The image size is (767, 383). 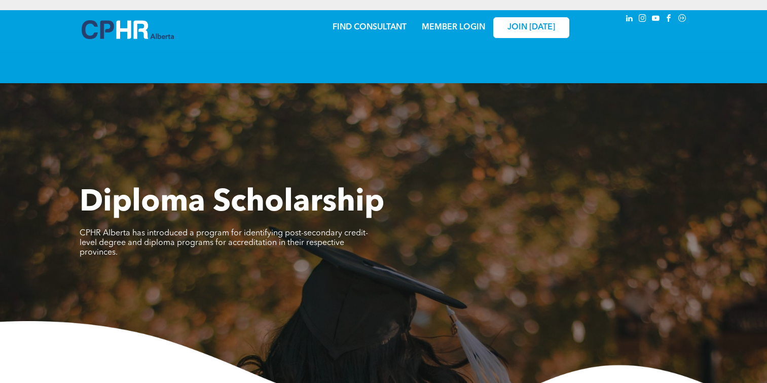 What do you see at coordinates (630, 19) in the screenshot?
I see `a: linkedin` at bounding box center [630, 19].